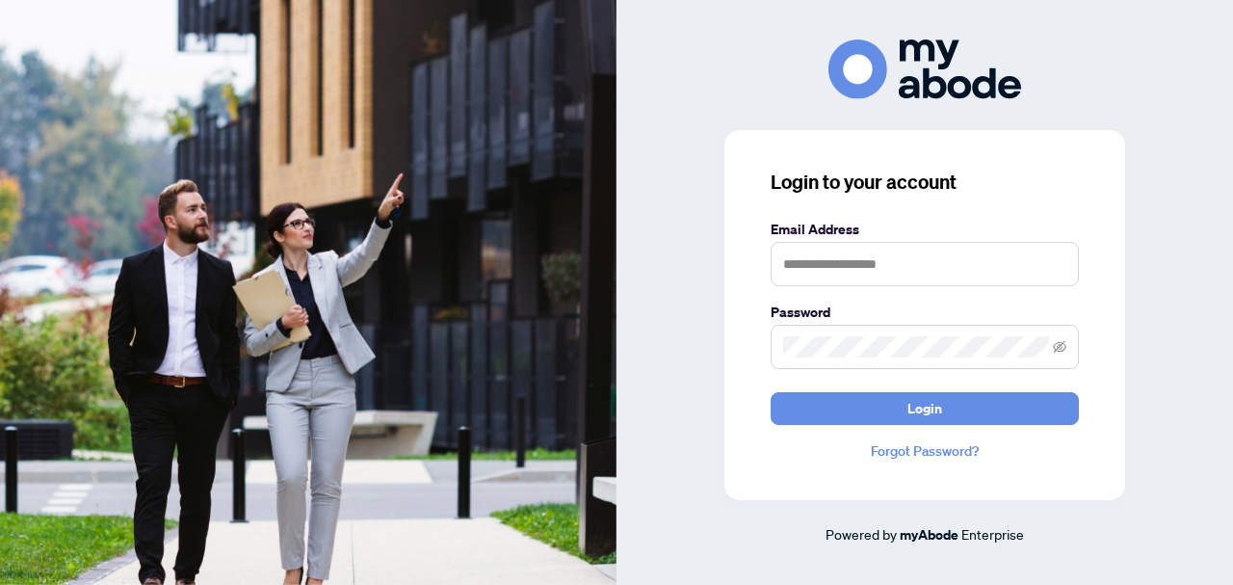 The width and height of the screenshot is (1233, 585). What do you see at coordinates (925, 312) in the screenshot?
I see `label: Password` at bounding box center [925, 312].